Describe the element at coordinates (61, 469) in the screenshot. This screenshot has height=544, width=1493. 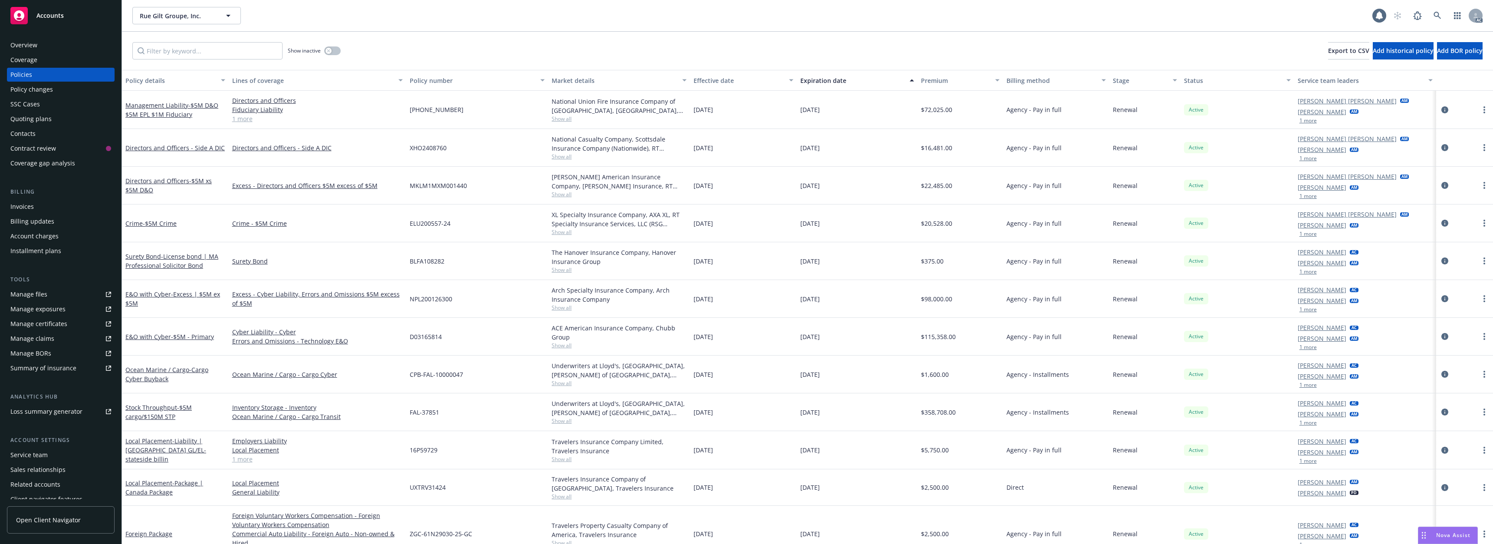
I see `a: Sales relationships` at that location.